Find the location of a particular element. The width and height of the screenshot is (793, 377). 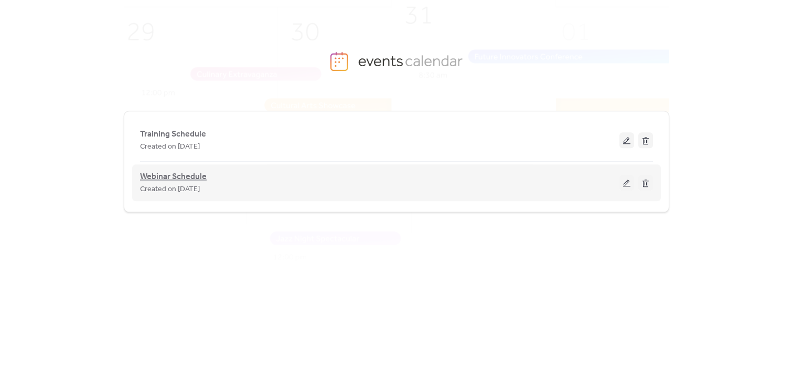

a: Webinar Schedule is located at coordinates (173, 177).